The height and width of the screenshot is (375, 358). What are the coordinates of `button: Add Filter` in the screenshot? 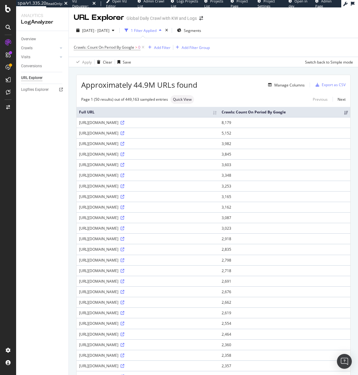 It's located at (158, 47).